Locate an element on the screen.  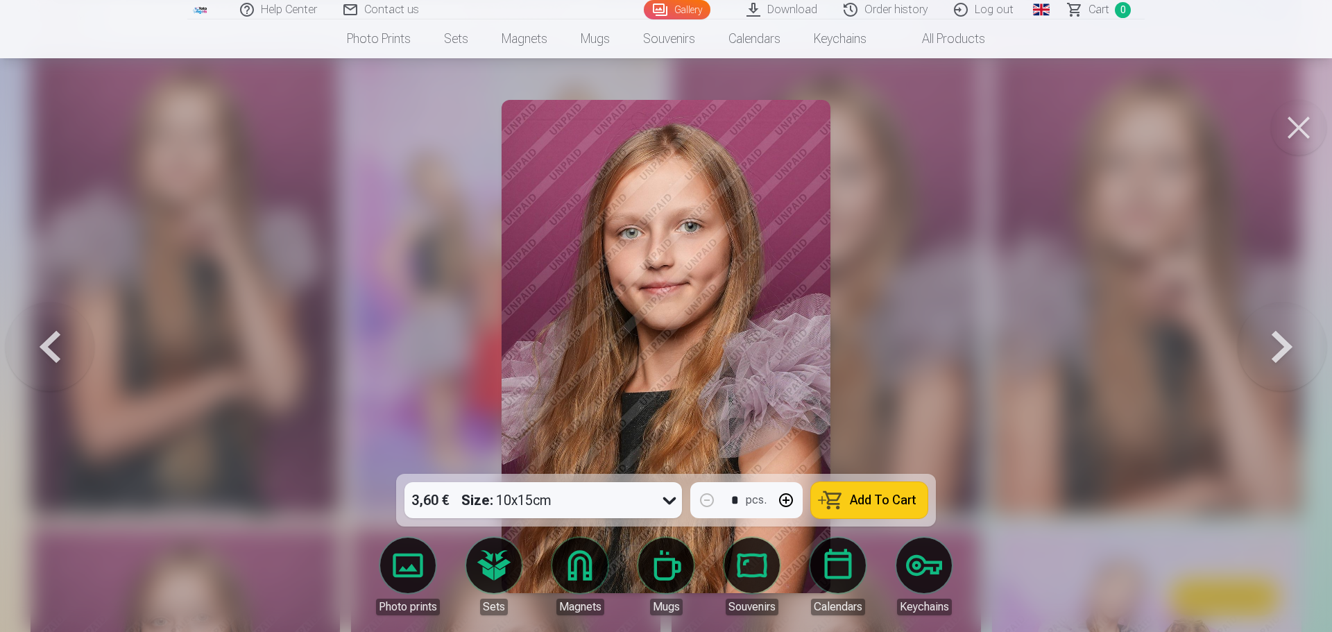
div: Photo prints is located at coordinates (408, 607).